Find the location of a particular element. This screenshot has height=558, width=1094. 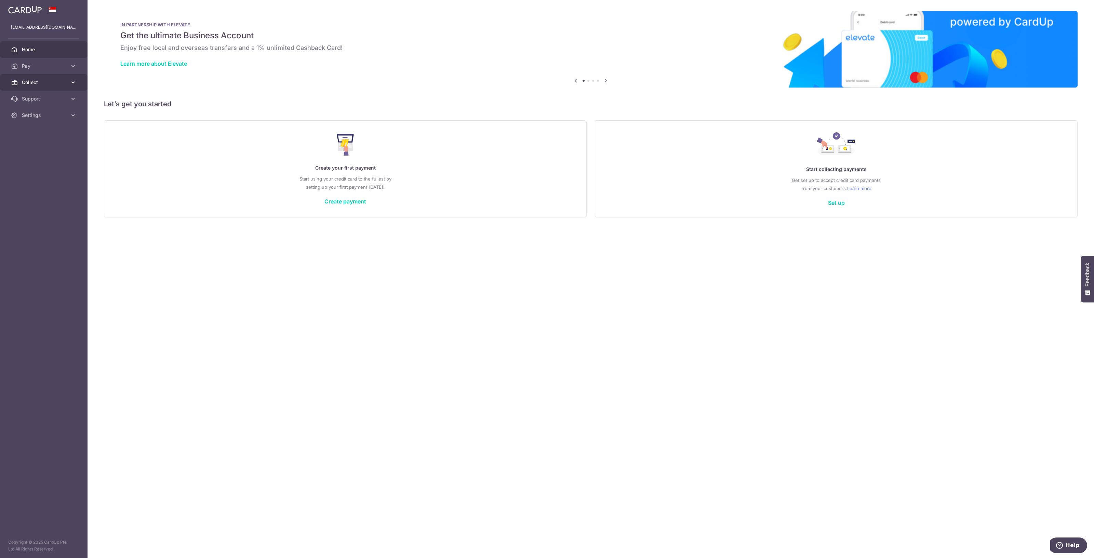

h6: Enjoy free local and overseas transfers and a 1% unlimited Cashback Card! is located at coordinates (591, 48).